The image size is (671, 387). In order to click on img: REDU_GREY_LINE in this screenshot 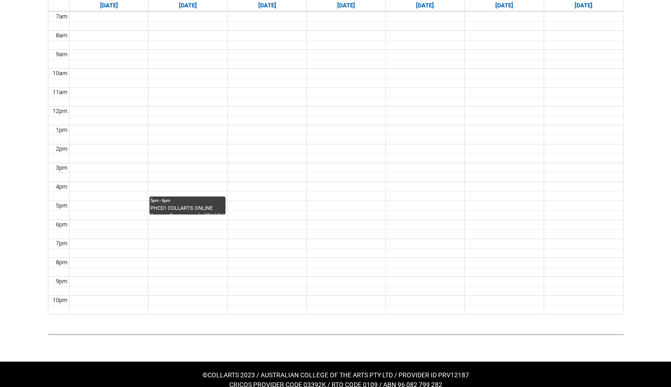, I will do `click(336, 334)`.